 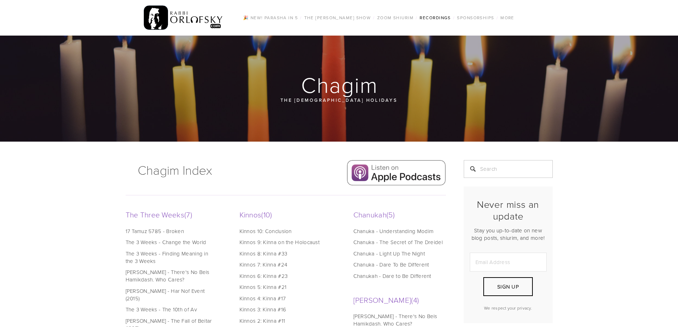 I want to click on a: Chanukah5, so click(x=400, y=214).